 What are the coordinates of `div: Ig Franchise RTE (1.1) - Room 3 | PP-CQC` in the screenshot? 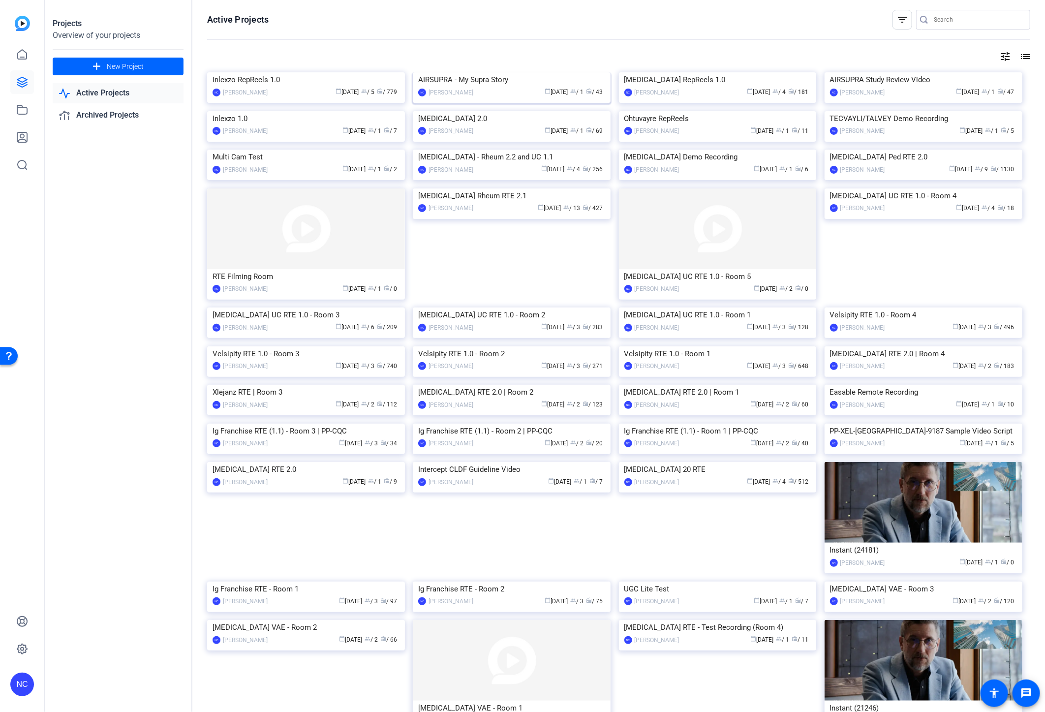 It's located at (306, 431).